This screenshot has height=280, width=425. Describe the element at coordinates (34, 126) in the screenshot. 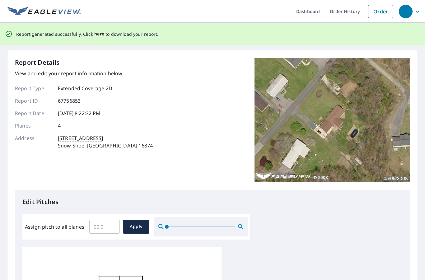

I see `p: Planes` at that location.